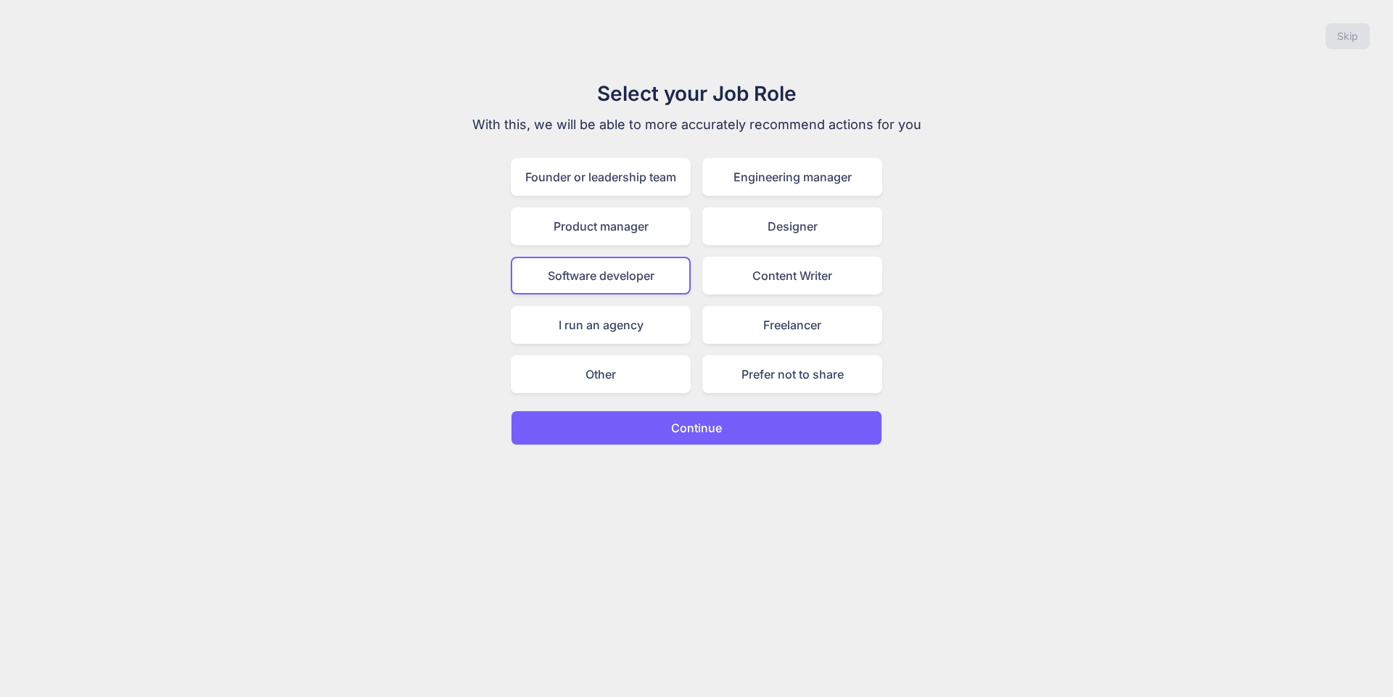  I want to click on p: Continue, so click(697, 428).